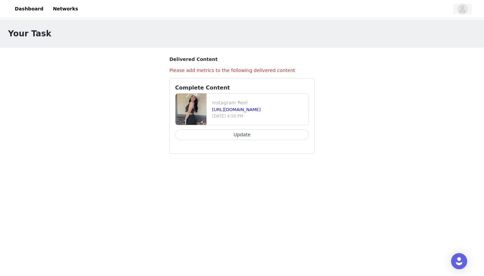 The height and width of the screenshot is (276, 484). What do you see at coordinates (242, 88) in the screenshot?
I see `h3: Complete Content` at bounding box center [242, 88].